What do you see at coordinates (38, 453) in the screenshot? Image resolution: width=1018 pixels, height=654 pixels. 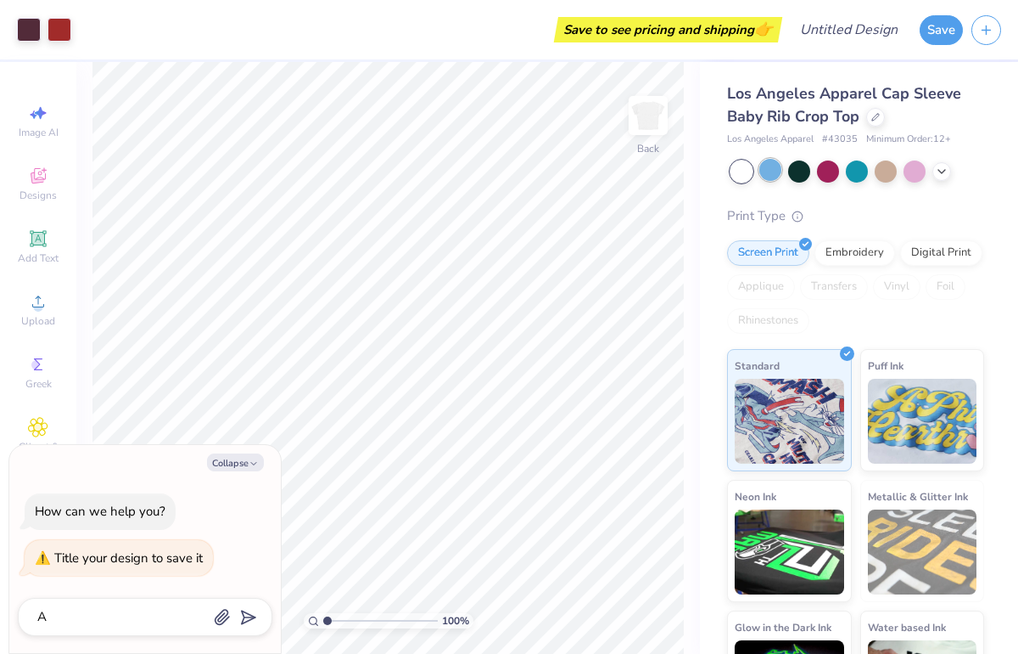 I see `span: Clipart & logos` at bounding box center [38, 453].